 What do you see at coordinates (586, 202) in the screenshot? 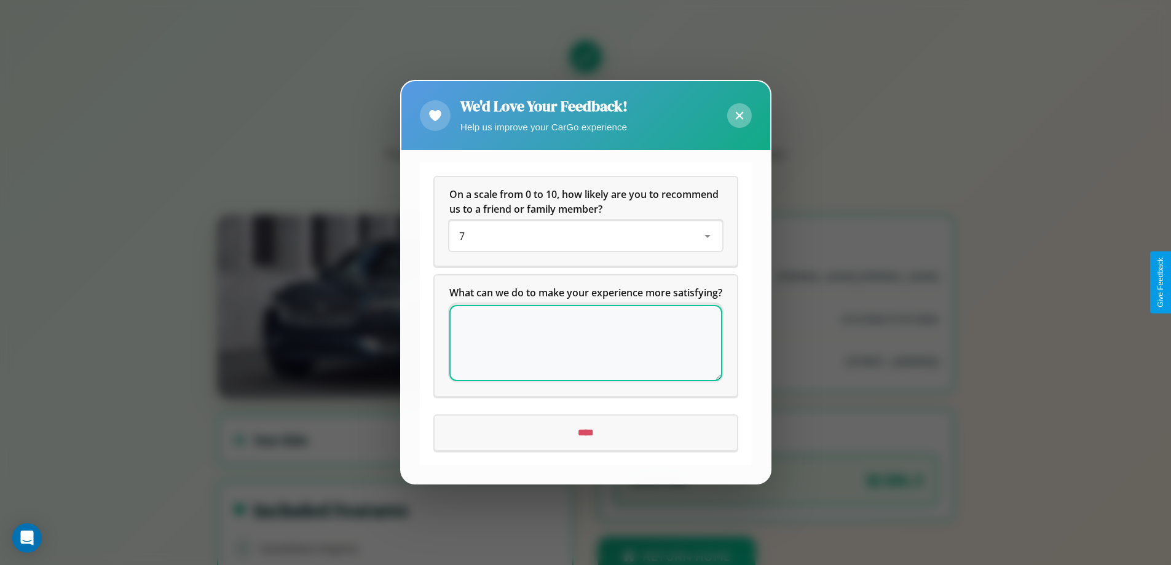
I see `h5: On a scale from 0 to 10, how likely are you to recommend us to a friend or family member?` at bounding box center [586, 202].